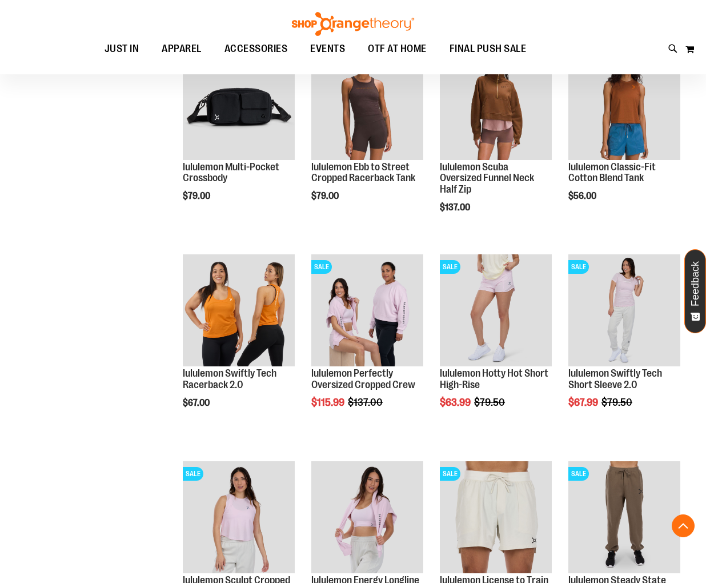  I want to click on img: lululemon Classic-Fit Cotton Blend Tank, so click(625, 104).